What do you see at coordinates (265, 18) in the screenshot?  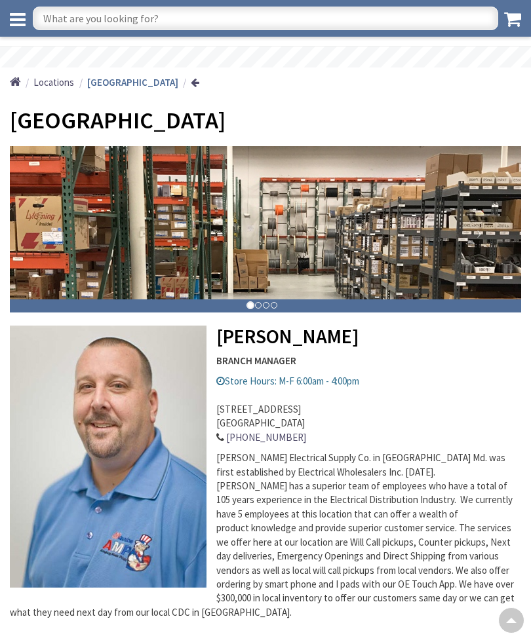 I see `input: What are you looking for?` at bounding box center [265, 18].